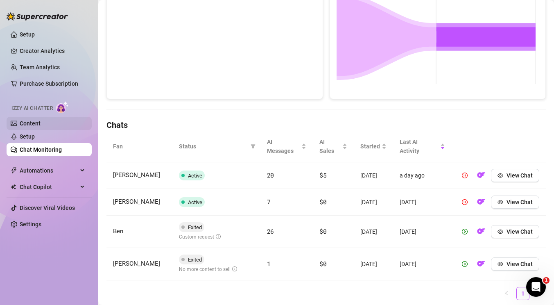 This screenshot has height=305, width=554. What do you see at coordinates (506, 293) in the screenshot?
I see `span: left` at bounding box center [506, 293].